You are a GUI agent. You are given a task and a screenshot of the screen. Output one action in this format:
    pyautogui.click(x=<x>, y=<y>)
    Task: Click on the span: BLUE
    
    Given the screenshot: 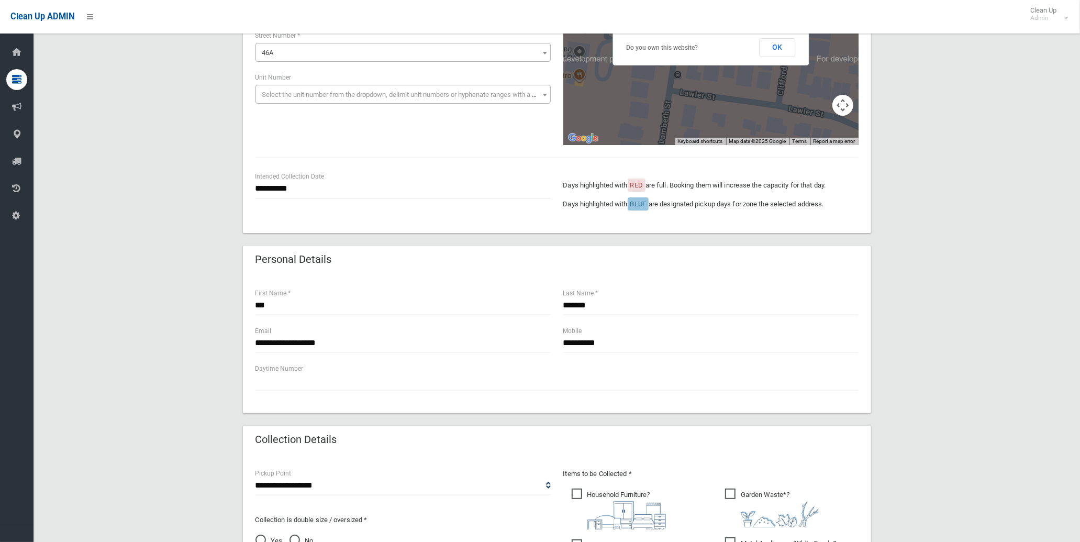 What is the action you would take?
    pyautogui.click(x=638, y=204)
    